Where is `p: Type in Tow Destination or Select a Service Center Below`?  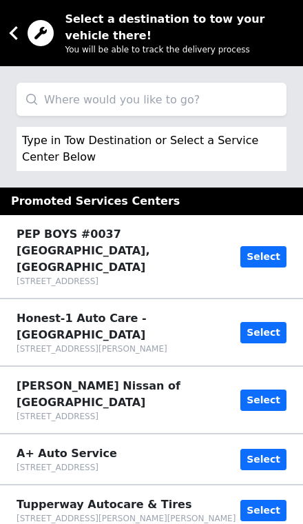
p: Type in Tow Destination or Select a Service Center Below is located at coordinates (145, 149).